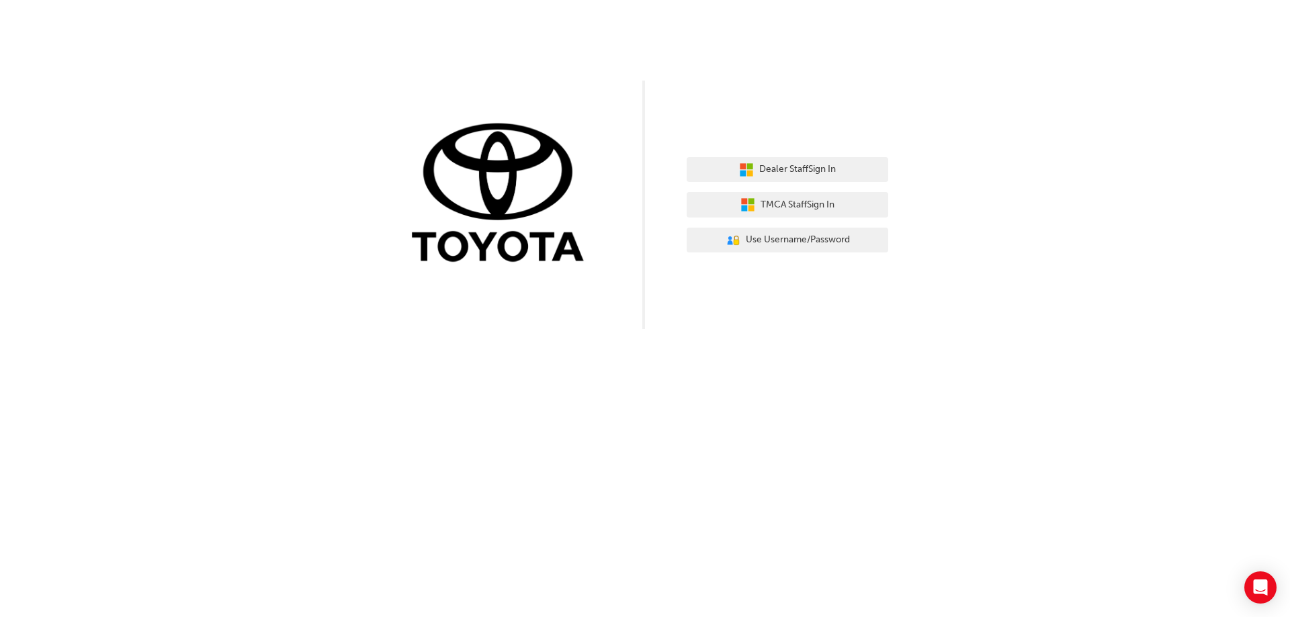  I want to click on span: Use Username/Password, so click(797, 240).